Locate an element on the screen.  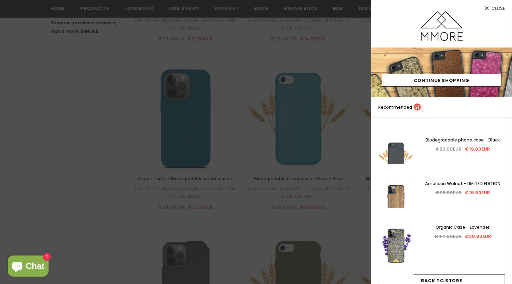
a: American Walnut - LIMITED EDITION is located at coordinates (463, 184).